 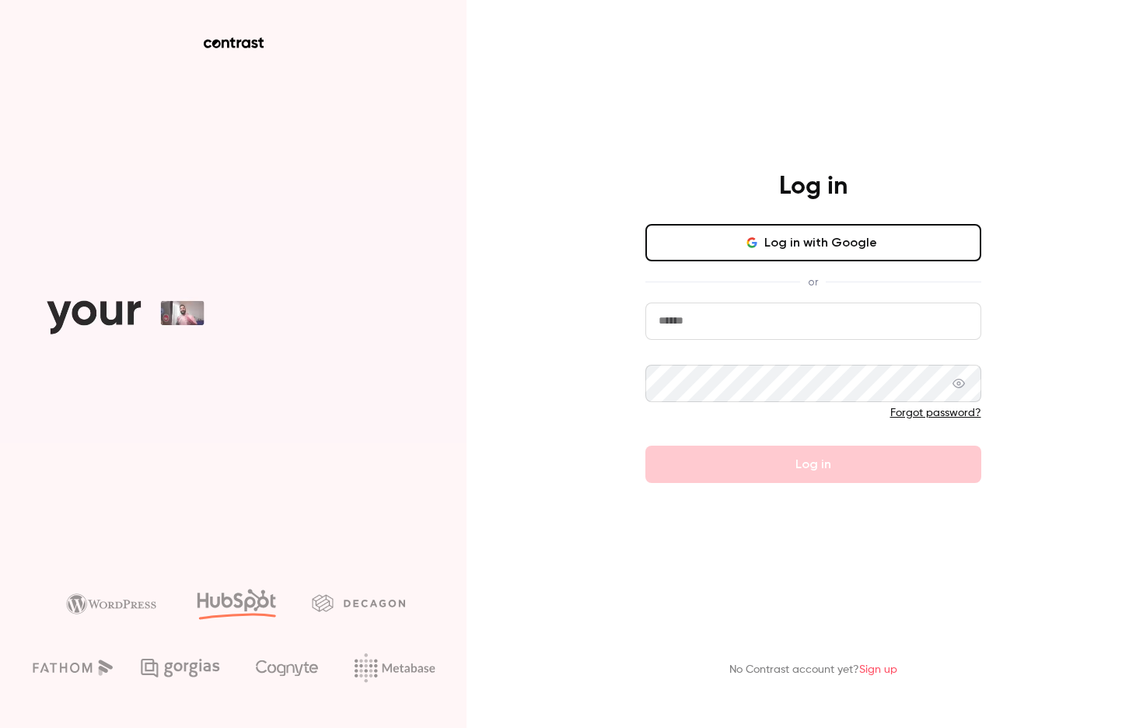 What do you see at coordinates (878, 670) in the screenshot?
I see `a: Sign up` at bounding box center [878, 670].